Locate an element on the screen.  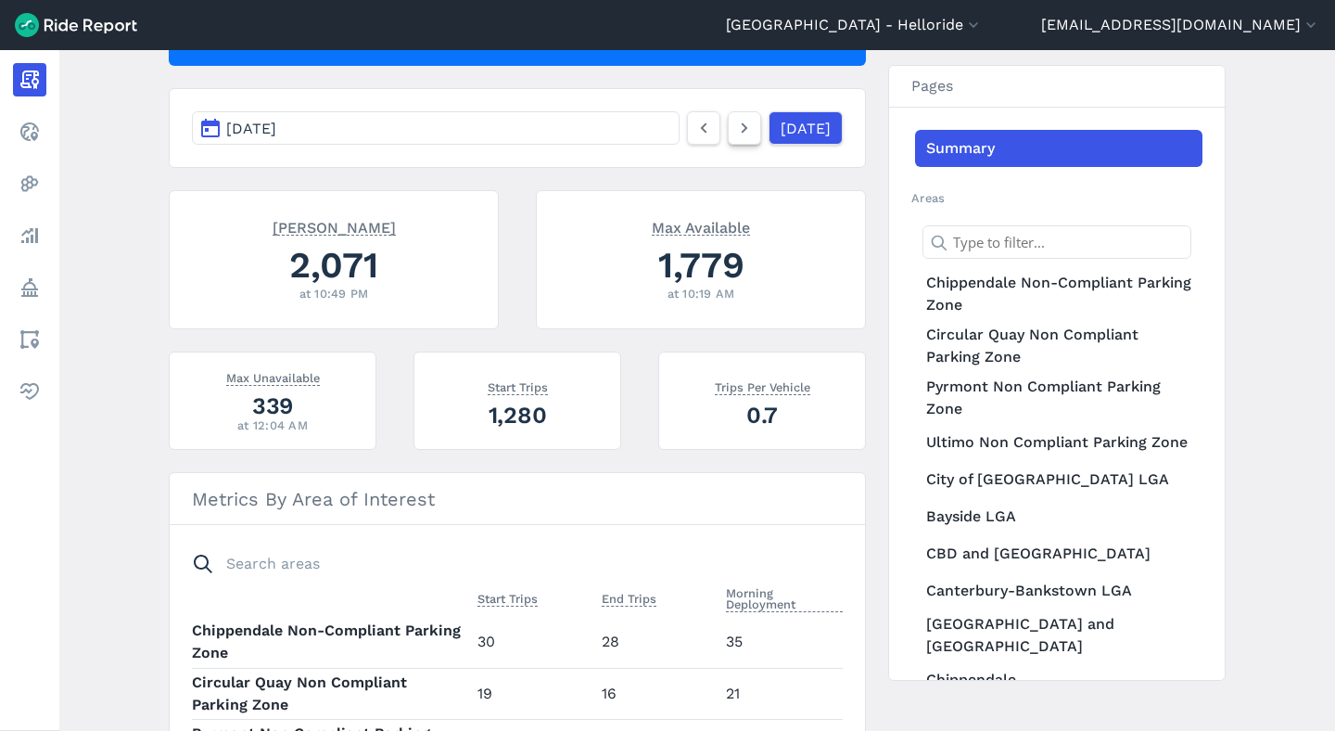
span: Morning Deployment is located at coordinates (784, 597).